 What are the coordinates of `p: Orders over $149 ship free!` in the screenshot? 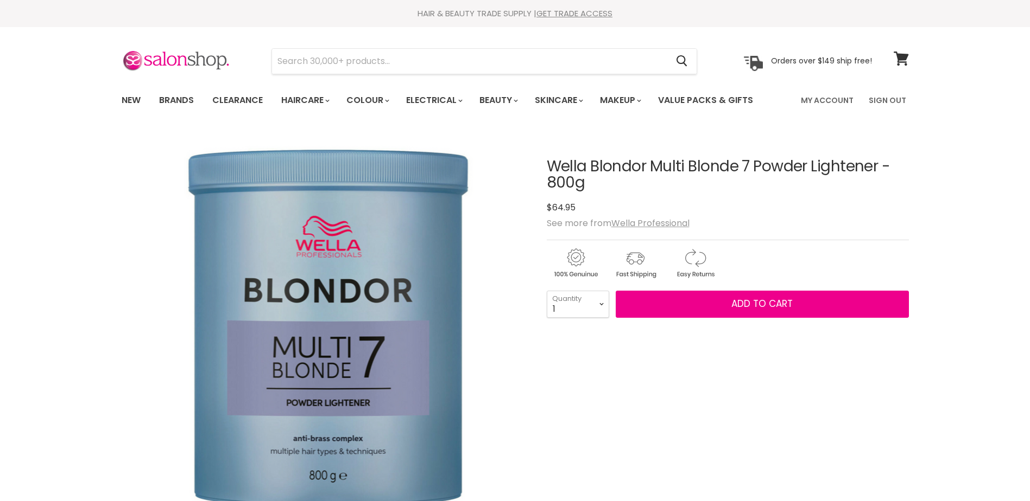 It's located at (821, 61).